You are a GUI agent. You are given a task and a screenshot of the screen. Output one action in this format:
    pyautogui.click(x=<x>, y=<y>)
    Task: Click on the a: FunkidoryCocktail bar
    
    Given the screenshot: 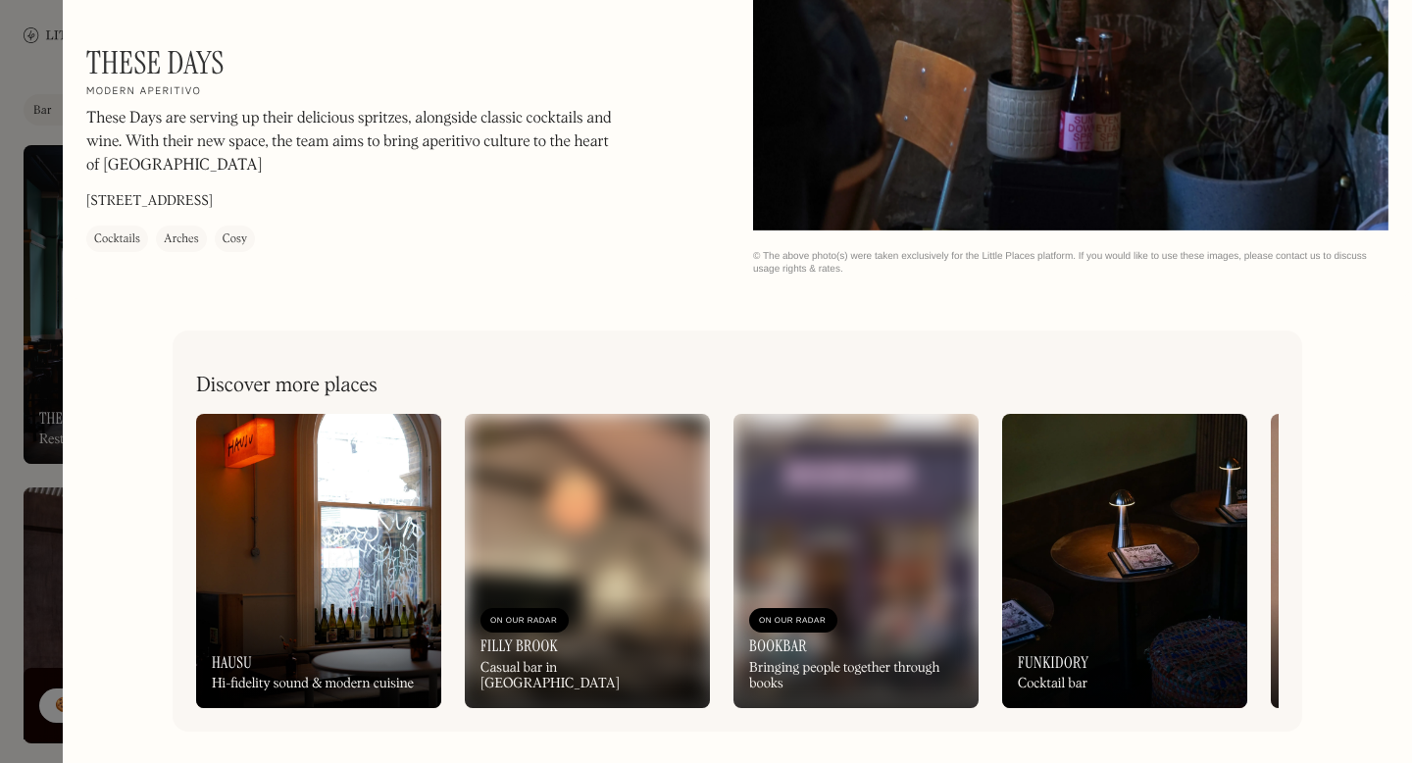 What is the action you would take?
    pyautogui.click(x=1125, y=561)
    